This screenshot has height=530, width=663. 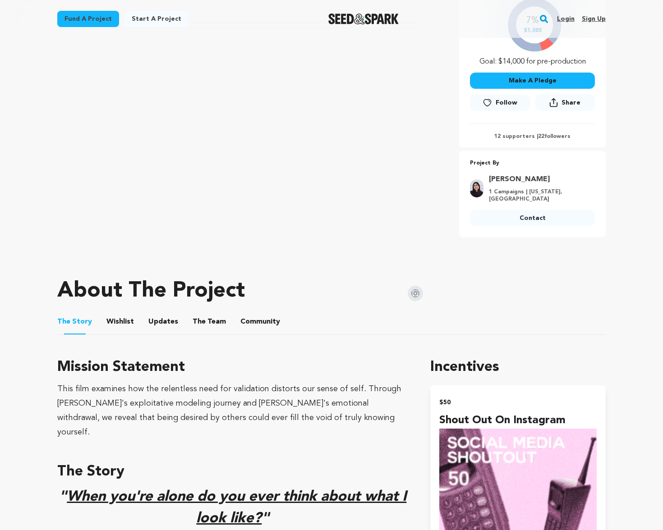 I want to click on span: Updates, so click(x=163, y=322).